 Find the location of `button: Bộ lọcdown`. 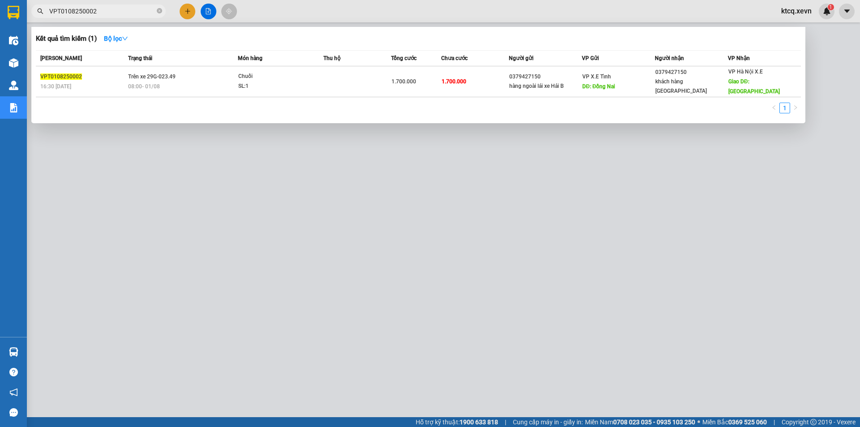

button: Bộ lọcdown is located at coordinates (116, 39).